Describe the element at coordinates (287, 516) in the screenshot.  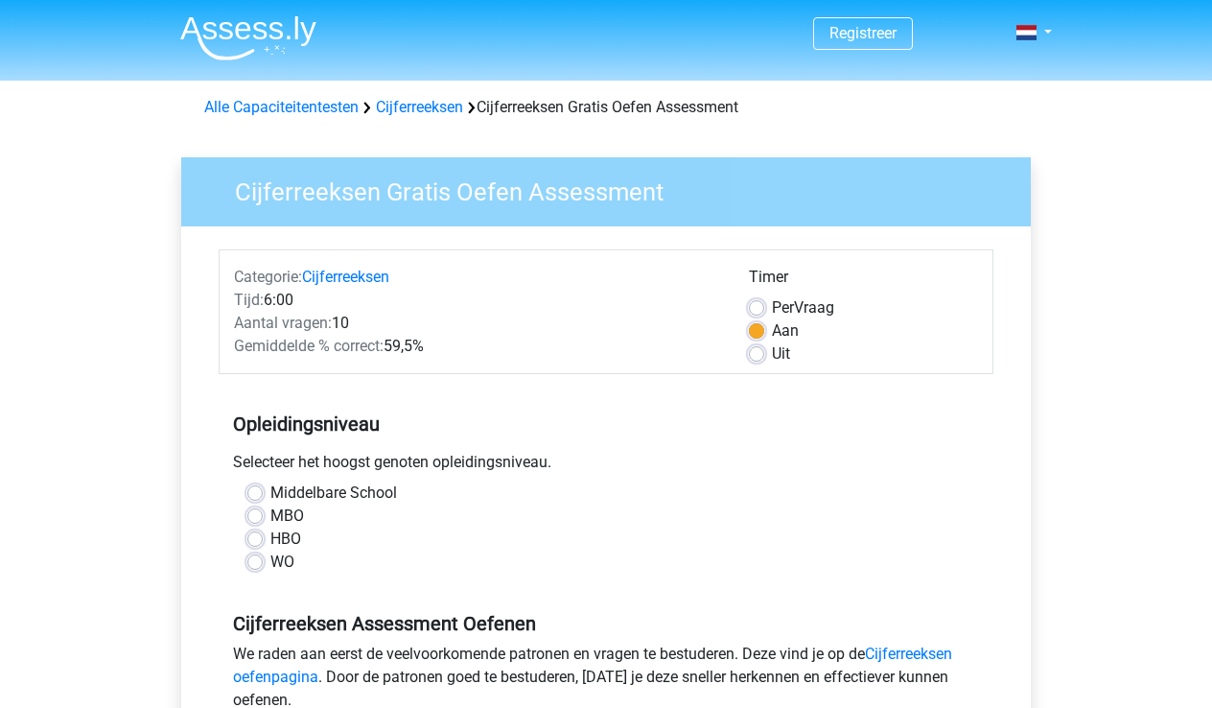
I see `label: MBO` at that location.